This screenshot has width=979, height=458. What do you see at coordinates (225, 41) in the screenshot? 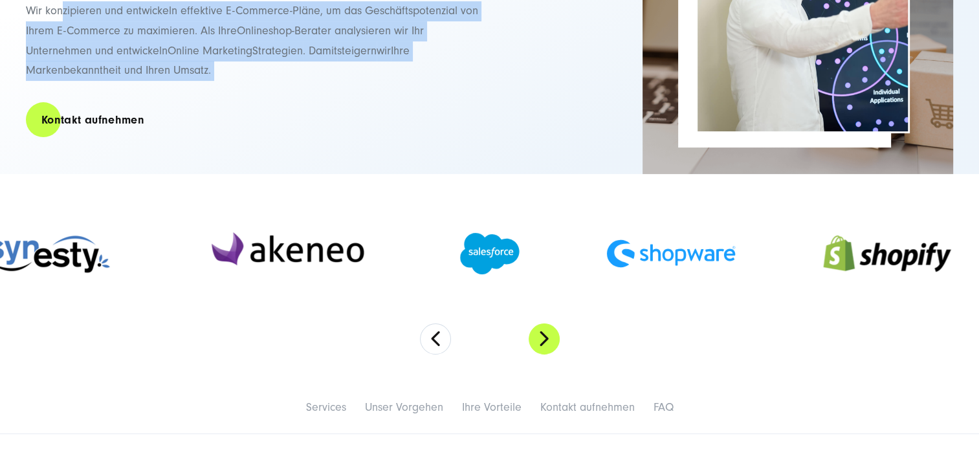
I see `span: hop-Berater analysieren wir Ihr Unternehmen und entwickeln` at bounding box center [225, 41].